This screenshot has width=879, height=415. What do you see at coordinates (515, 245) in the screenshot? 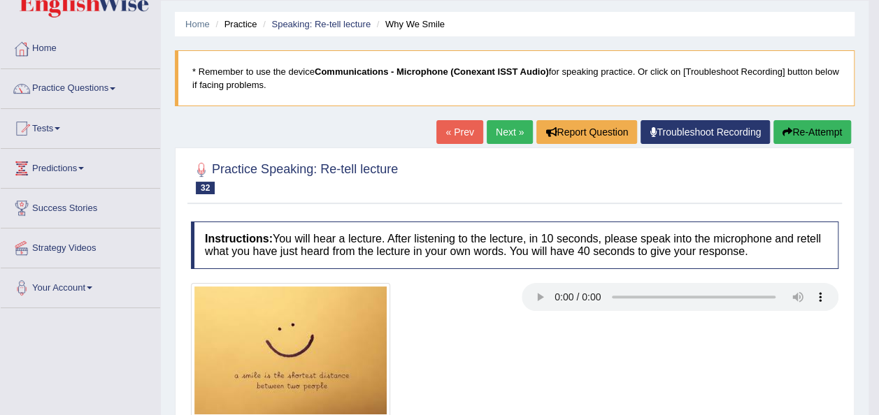
I see `h4: You will hear a lecture. After listening to the lecture, in 10 seconds, please speak into the mic...` at bounding box center [515, 245].